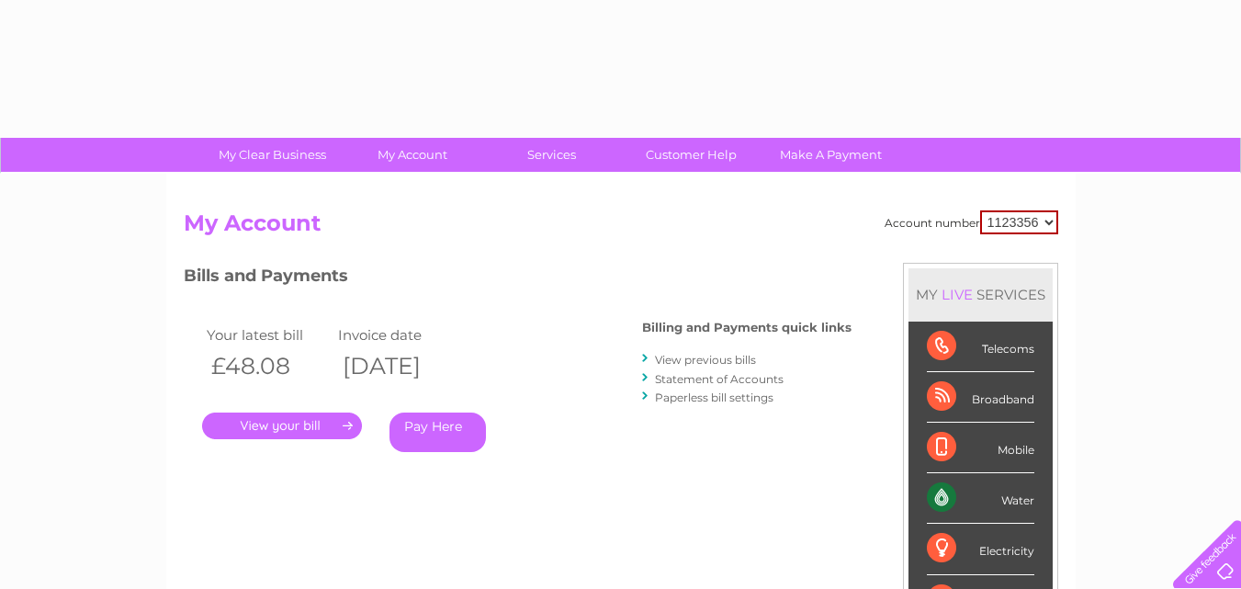 The image size is (1241, 589). I want to click on div: Account number, so click(971, 222).